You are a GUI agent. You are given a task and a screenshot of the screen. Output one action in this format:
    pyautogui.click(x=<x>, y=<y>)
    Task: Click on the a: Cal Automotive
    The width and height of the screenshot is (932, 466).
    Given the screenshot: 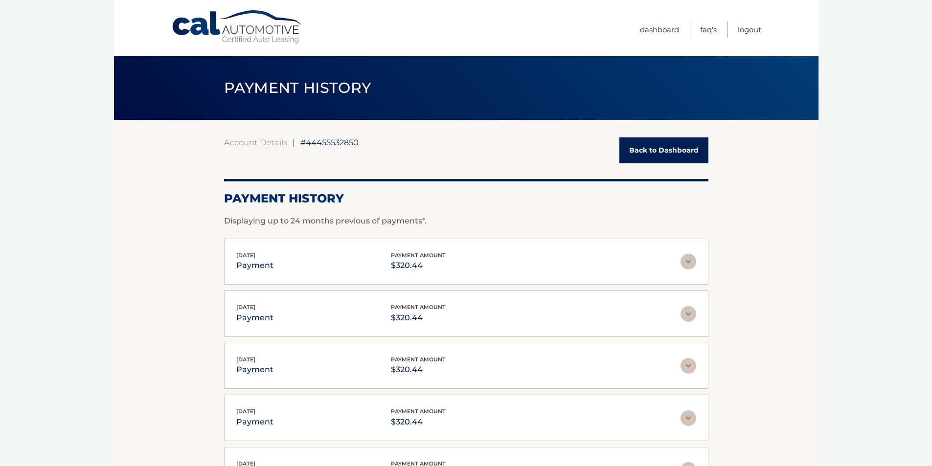 What is the action you would take?
    pyautogui.click(x=237, y=27)
    